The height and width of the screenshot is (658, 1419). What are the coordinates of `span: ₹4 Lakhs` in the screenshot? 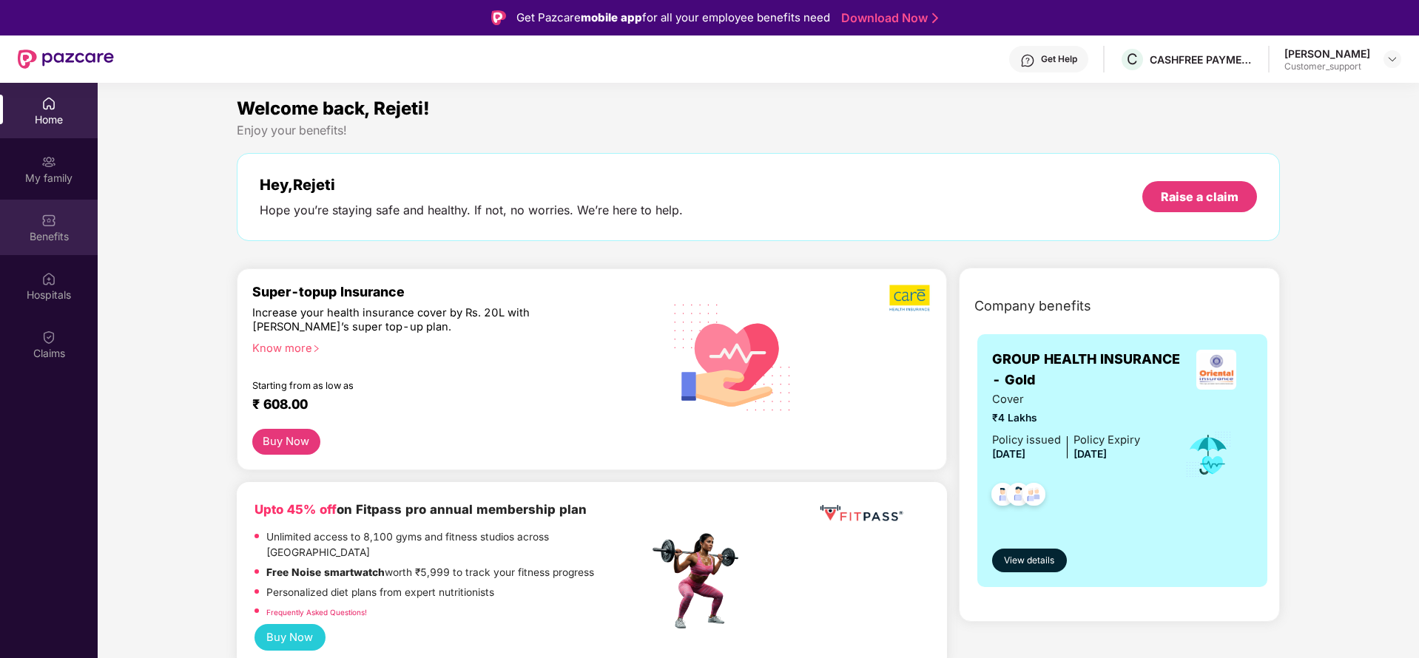 It's located at (1066, 419).